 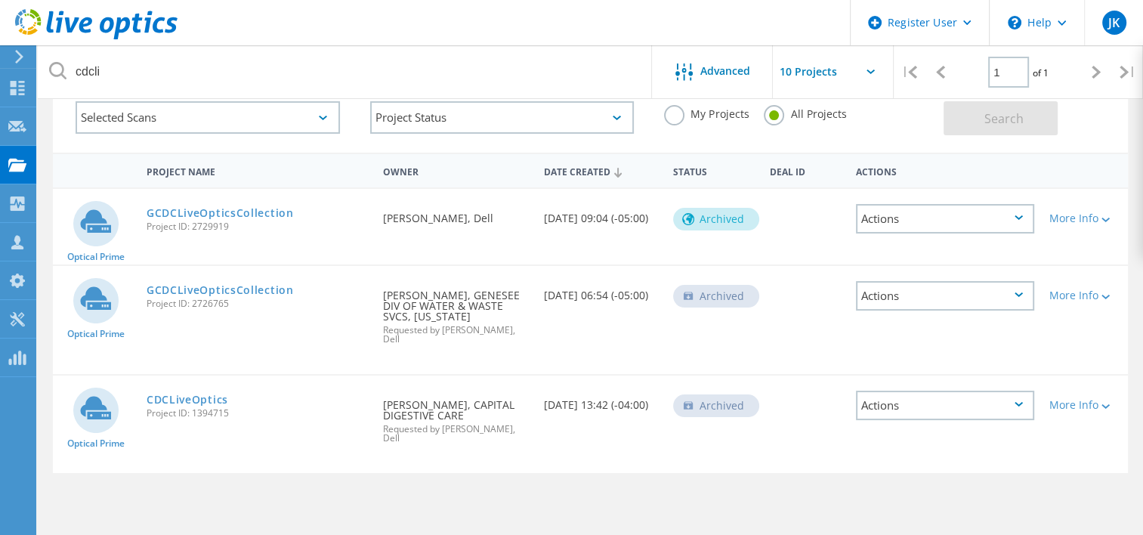 I want to click on input: Search projects by name, owner, ID, company, etc, so click(x=345, y=72).